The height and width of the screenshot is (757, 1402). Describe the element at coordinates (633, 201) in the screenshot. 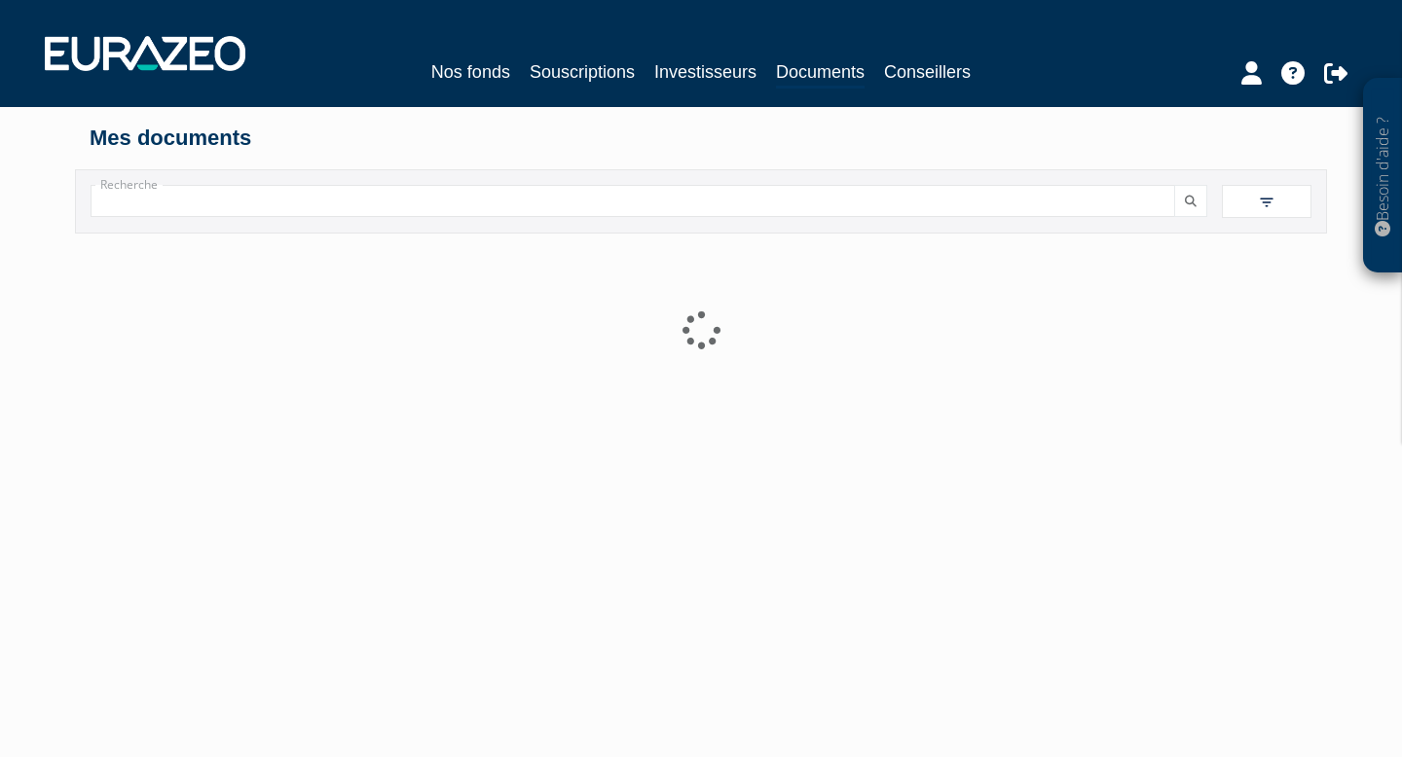

I see `input: Recherche` at that location.